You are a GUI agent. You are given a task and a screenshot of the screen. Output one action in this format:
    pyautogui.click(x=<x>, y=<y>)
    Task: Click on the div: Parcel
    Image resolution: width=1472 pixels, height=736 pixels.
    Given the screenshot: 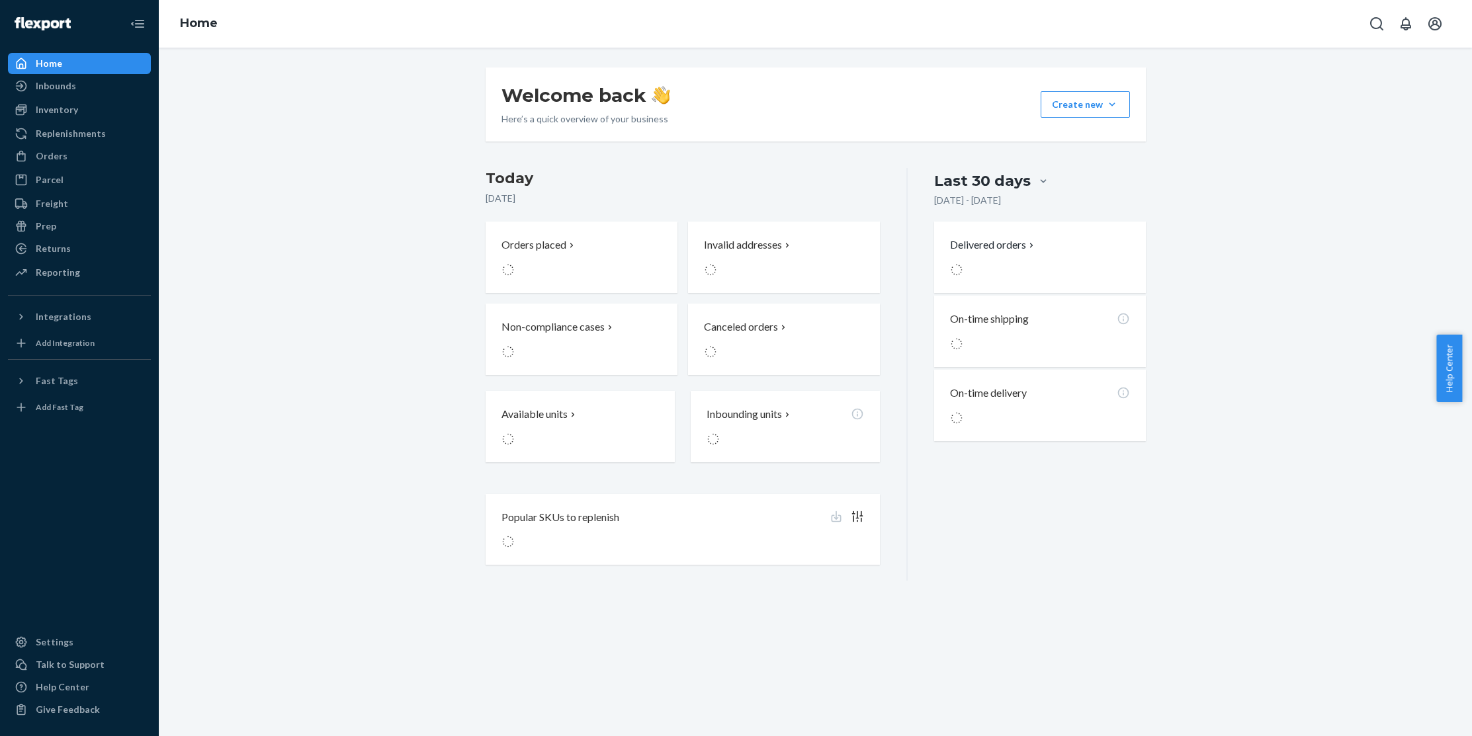 What is the action you would take?
    pyautogui.click(x=50, y=180)
    